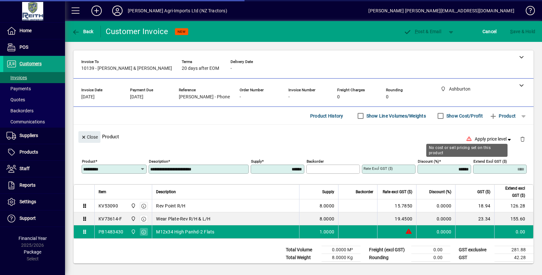 The height and width of the screenshot is (275, 542). What do you see at coordinates (475, 219) in the screenshot?
I see `td: 23.34` at bounding box center [475, 219].